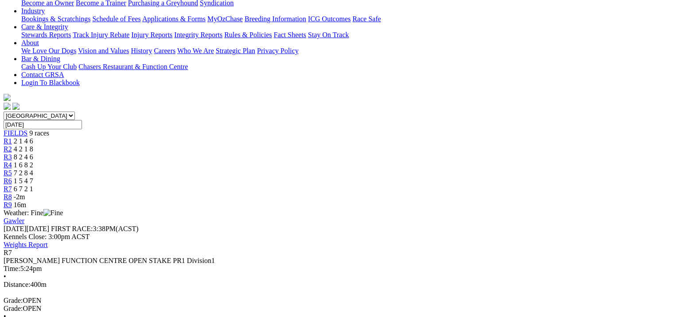  What do you see at coordinates (7, 97) in the screenshot?
I see `img: logo-grsa-white.png` at bounding box center [7, 97].